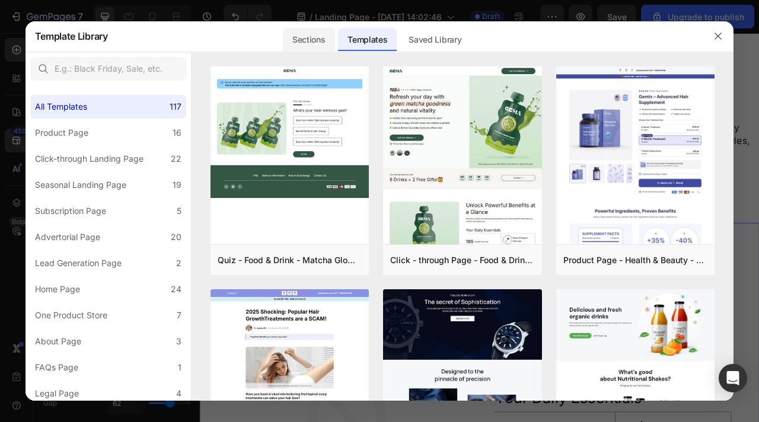  Describe the element at coordinates (636, 260) in the screenshot. I see `div: Product Page - Health & Beauty - Hair Supplement` at that location.